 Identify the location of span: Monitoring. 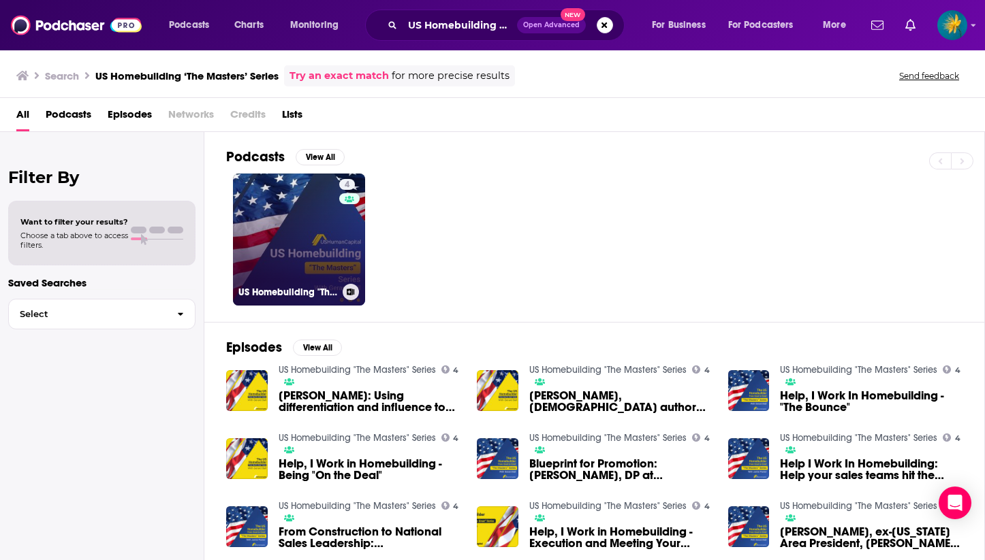
(314, 25).